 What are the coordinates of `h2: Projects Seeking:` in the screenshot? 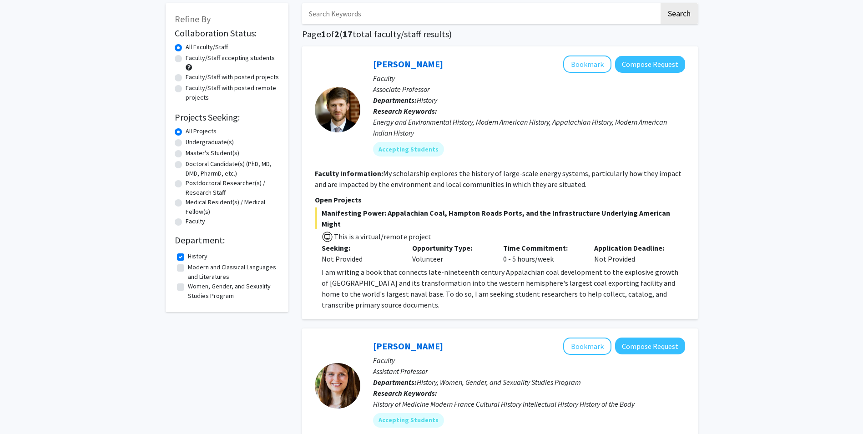 It's located at (227, 117).